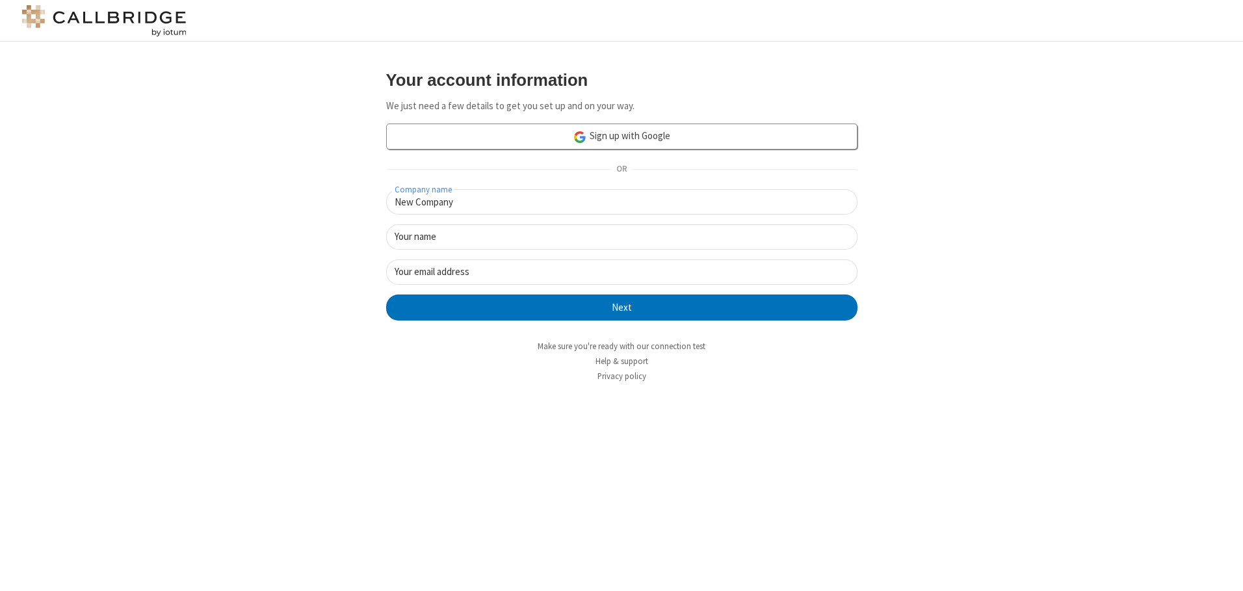 The width and height of the screenshot is (1243, 591). What do you see at coordinates (104, 21) in the screenshot?
I see `img: logo@2x.png` at bounding box center [104, 21].